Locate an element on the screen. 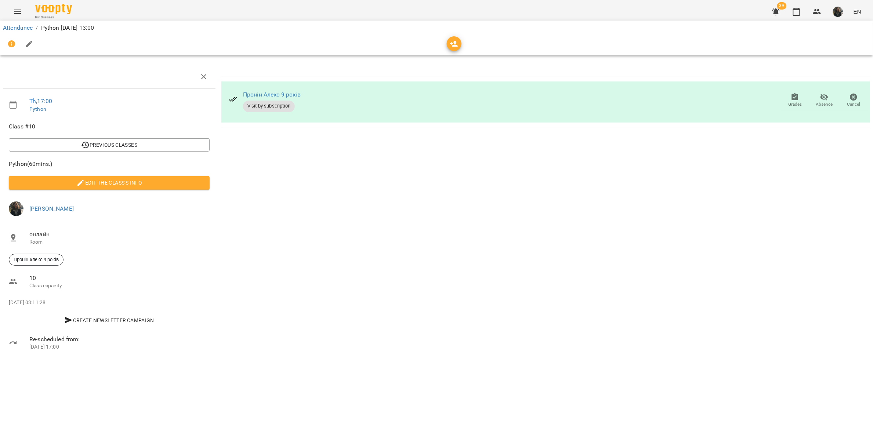  span: Create Newsletter Campaign is located at coordinates (109, 321).